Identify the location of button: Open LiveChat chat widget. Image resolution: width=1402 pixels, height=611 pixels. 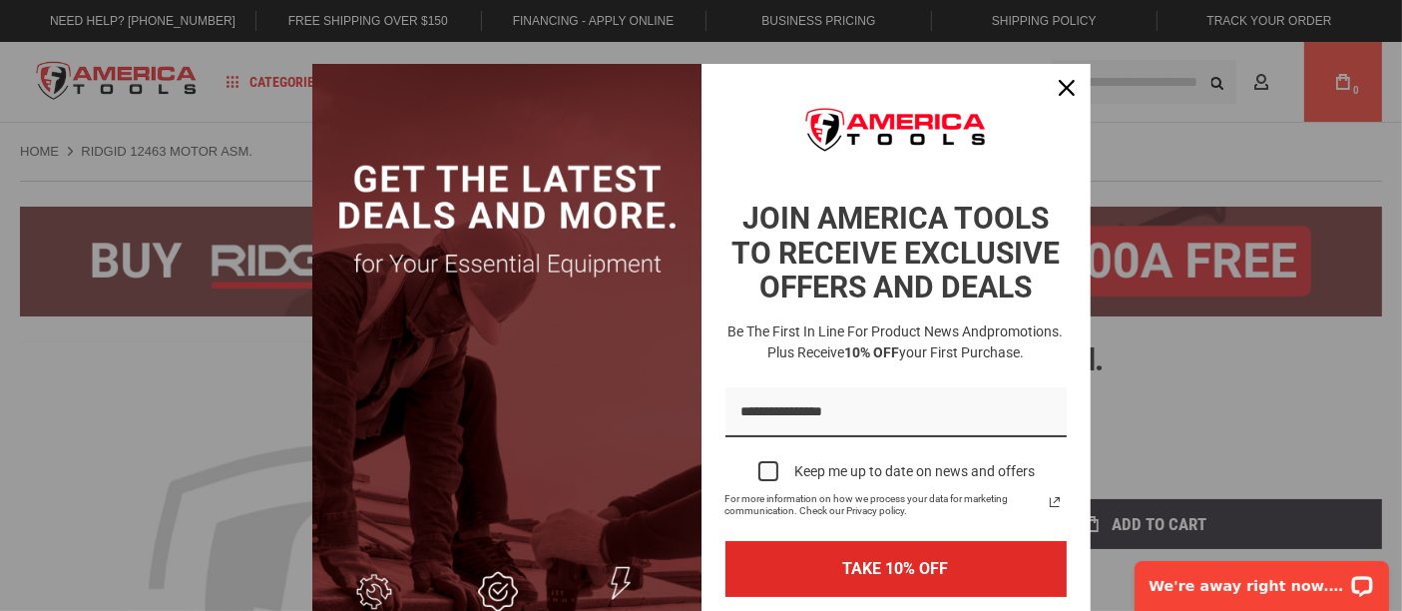
(242, 38).